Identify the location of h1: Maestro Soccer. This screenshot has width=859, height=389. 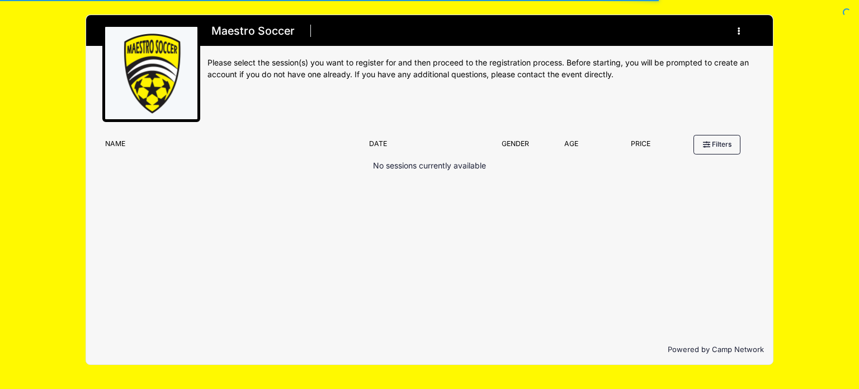
(253, 31).